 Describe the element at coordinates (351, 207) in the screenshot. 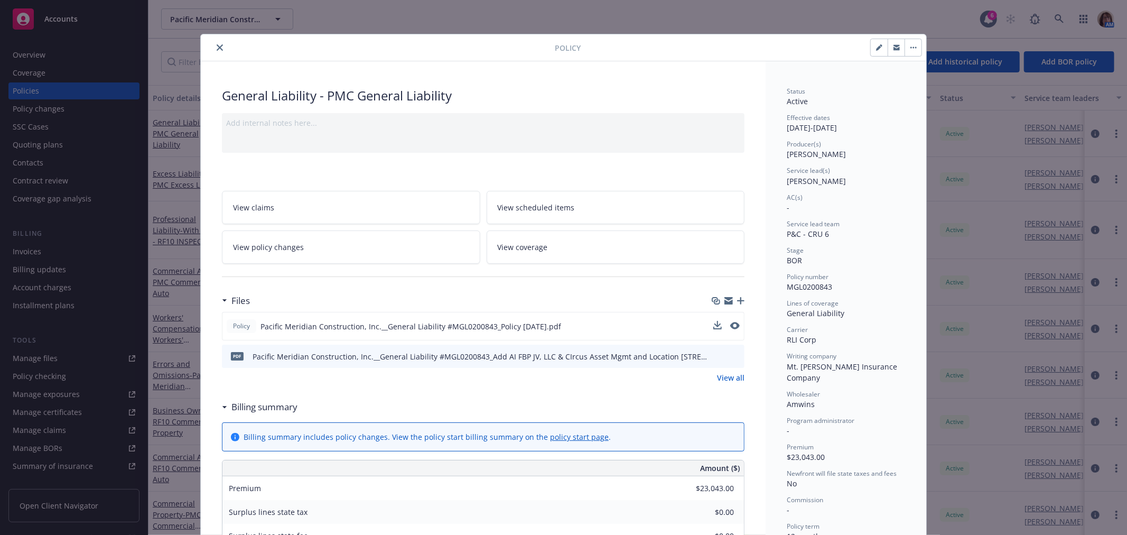

I see `a: View claims` at that location.